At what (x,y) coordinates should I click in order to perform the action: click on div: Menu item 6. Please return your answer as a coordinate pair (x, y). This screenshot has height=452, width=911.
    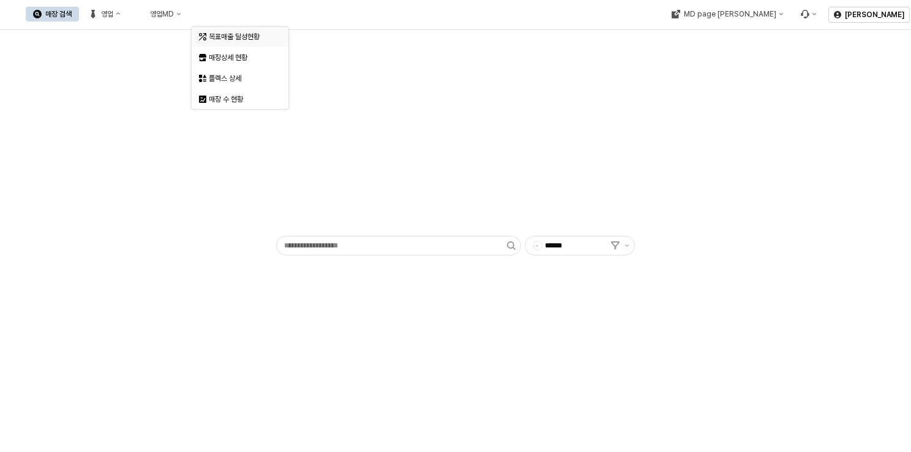
    Looking at the image, I should click on (808, 14).